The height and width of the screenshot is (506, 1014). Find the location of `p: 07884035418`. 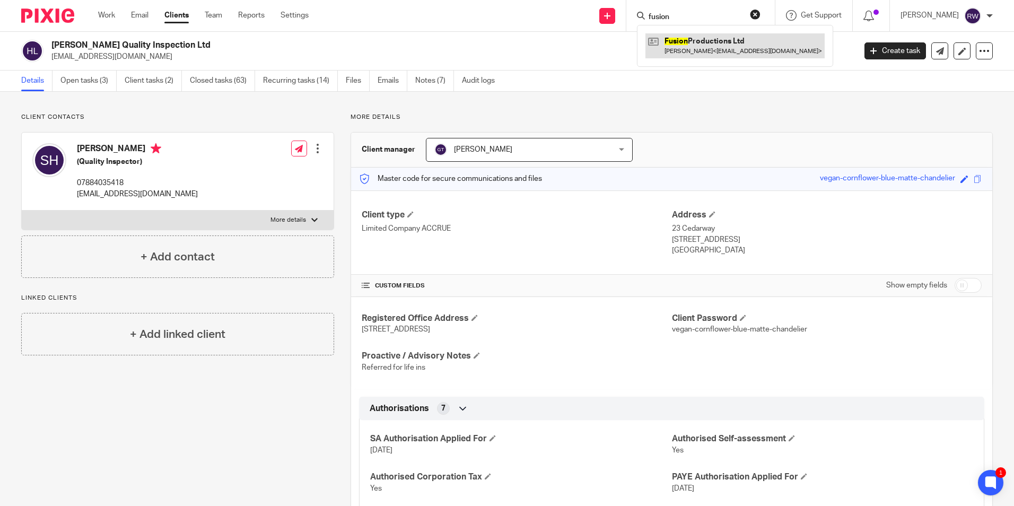

p: 07884035418 is located at coordinates (137, 183).